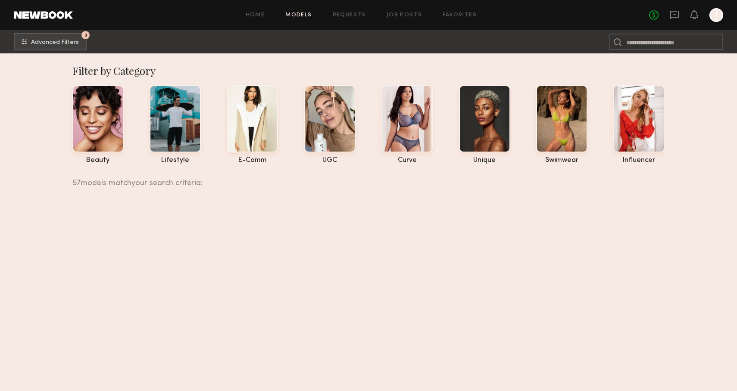 Image resolution: width=737 pixels, height=391 pixels. Describe the element at coordinates (404, 15) in the screenshot. I see `a: Job Posts` at that location.